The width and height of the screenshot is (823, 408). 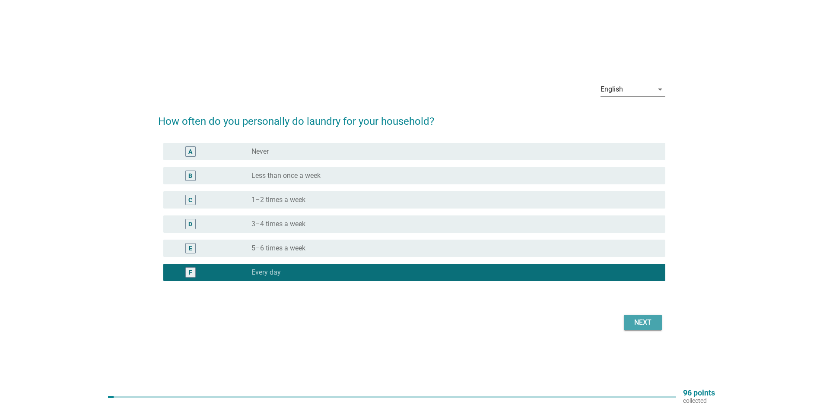 I want to click on div: English, so click(x=612, y=89).